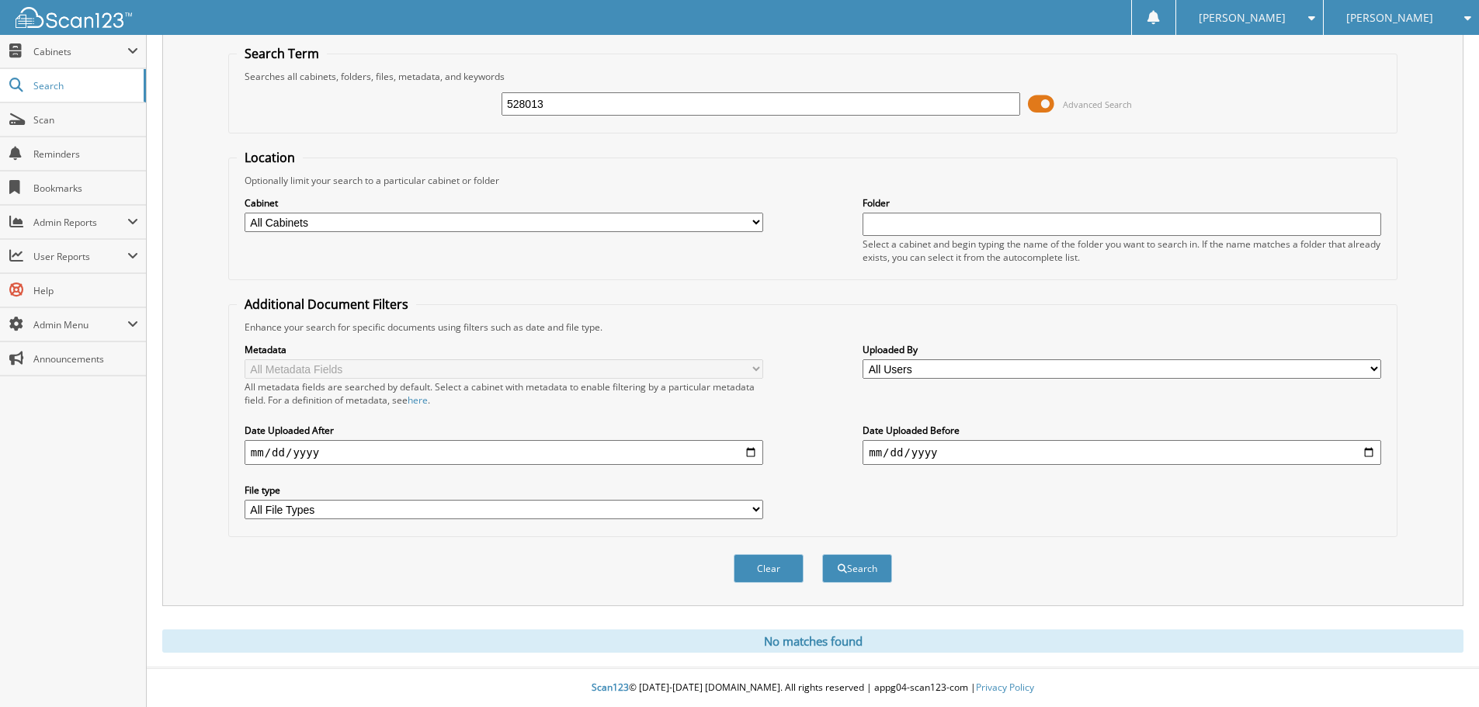 The image size is (1479, 707). What do you see at coordinates (1122, 203) in the screenshot?
I see `label: Folder` at bounding box center [1122, 203].